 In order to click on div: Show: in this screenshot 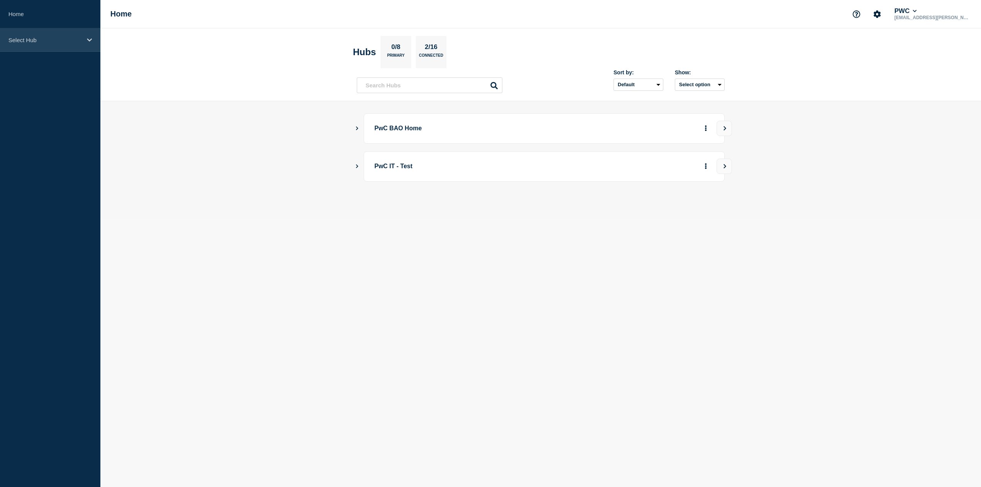, I will do `click(700, 72)`.